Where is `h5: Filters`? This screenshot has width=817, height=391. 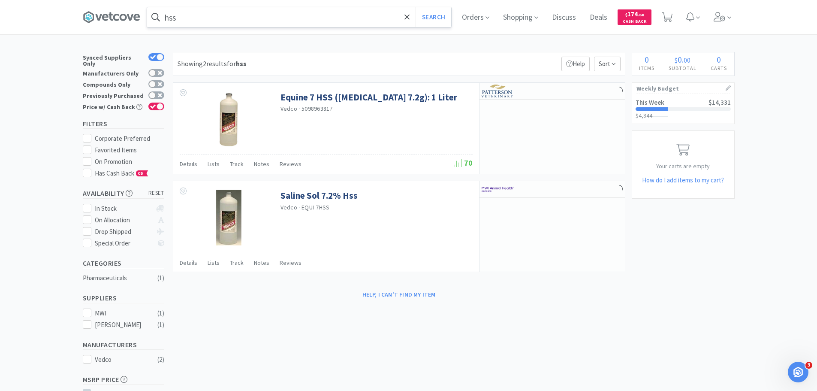
h5: Filters is located at coordinates (124, 124).